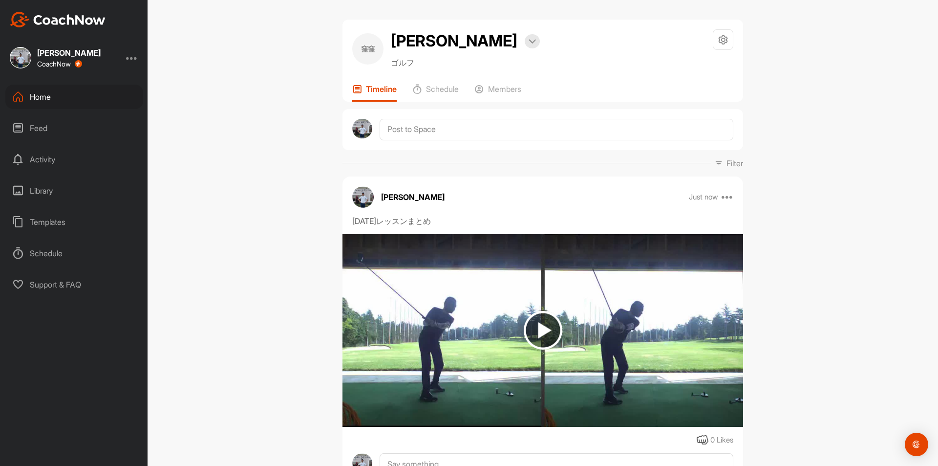 Image resolution: width=938 pixels, height=466 pixels. What do you see at coordinates (74, 128) in the screenshot?
I see `div: Feed` at bounding box center [74, 128].